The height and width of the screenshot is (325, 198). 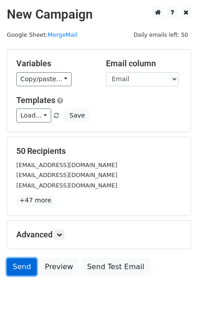 What do you see at coordinates (161, 34) in the screenshot?
I see `a: Daily emails left: 50` at bounding box center [161, 34].